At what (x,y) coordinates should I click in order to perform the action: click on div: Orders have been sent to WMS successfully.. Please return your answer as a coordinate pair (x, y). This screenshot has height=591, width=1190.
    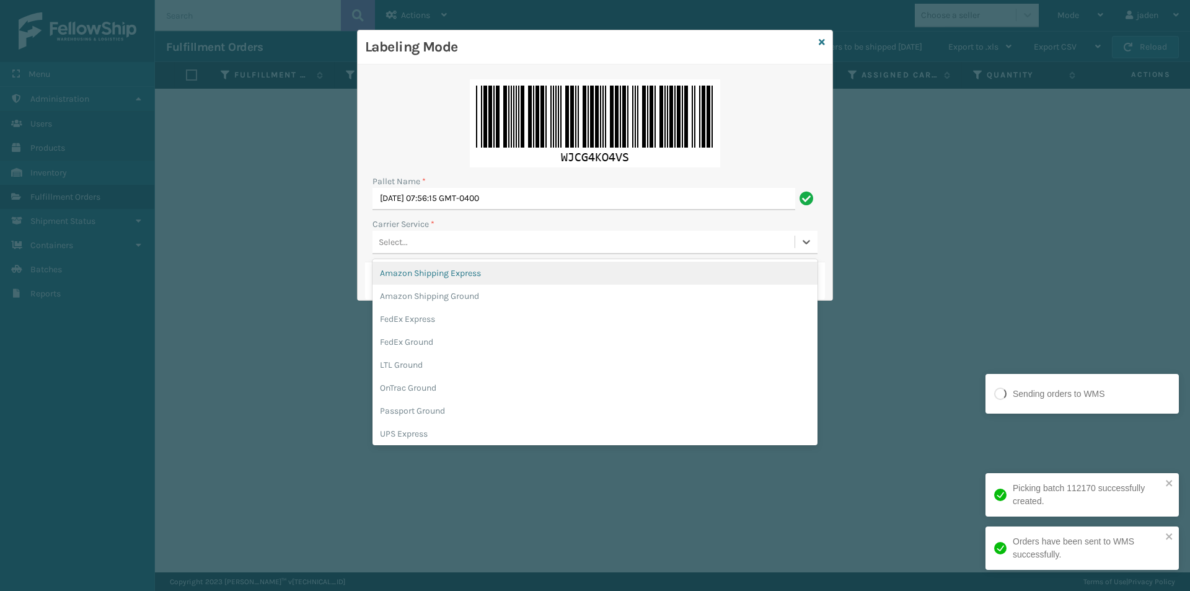
    Looking at the image, I should click on (1088, 548).